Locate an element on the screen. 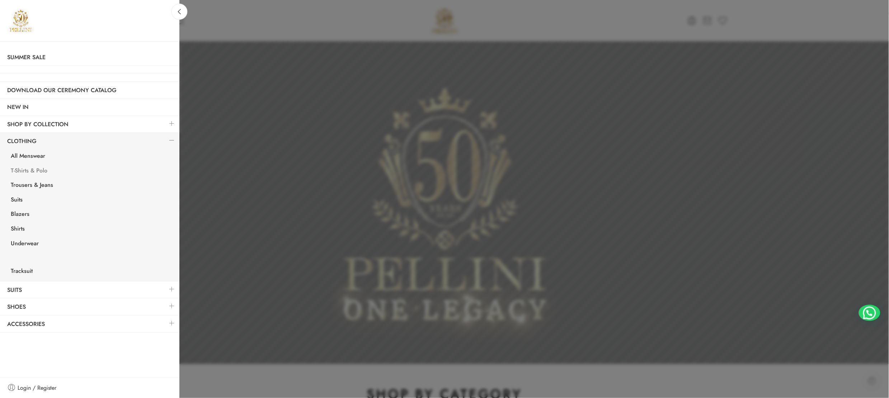 The height and width of the screenshot is (398, 889). span: Login / Register is located at coordinates (37, 388).